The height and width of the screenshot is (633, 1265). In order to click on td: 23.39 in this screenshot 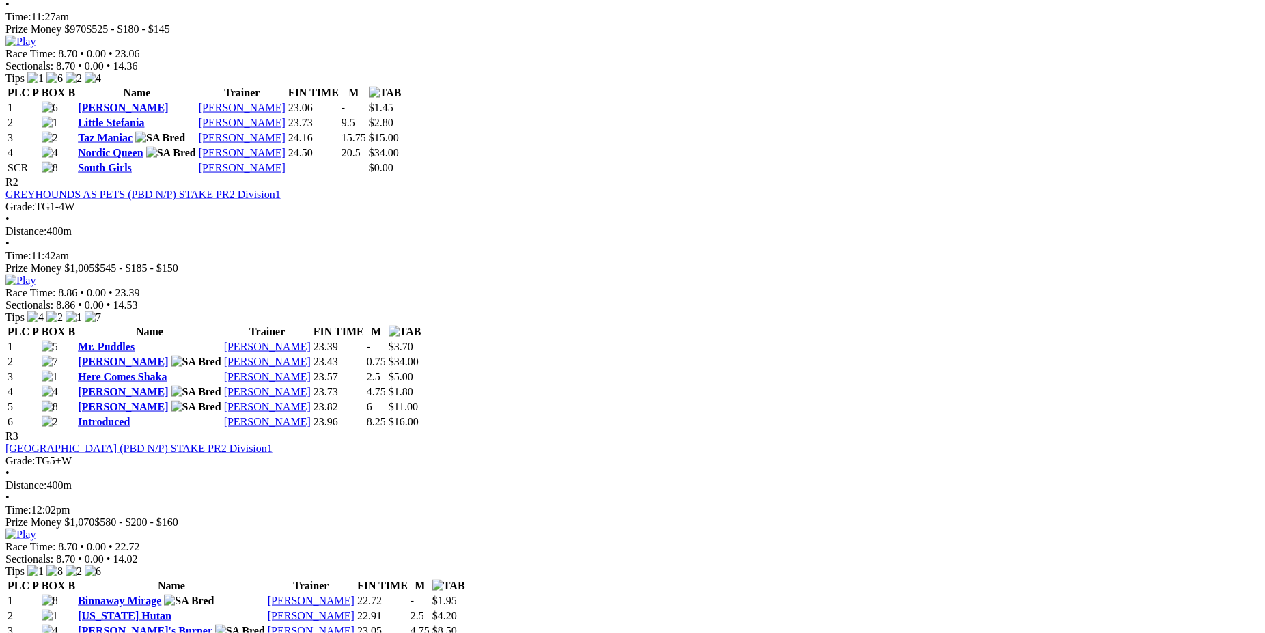, I will do `click(339, 347)`.